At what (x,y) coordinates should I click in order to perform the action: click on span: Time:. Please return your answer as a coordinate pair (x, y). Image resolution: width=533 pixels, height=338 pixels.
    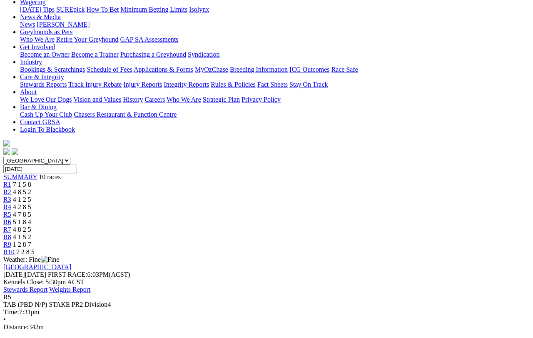
    Looking at the image, I should click on (11, 311).